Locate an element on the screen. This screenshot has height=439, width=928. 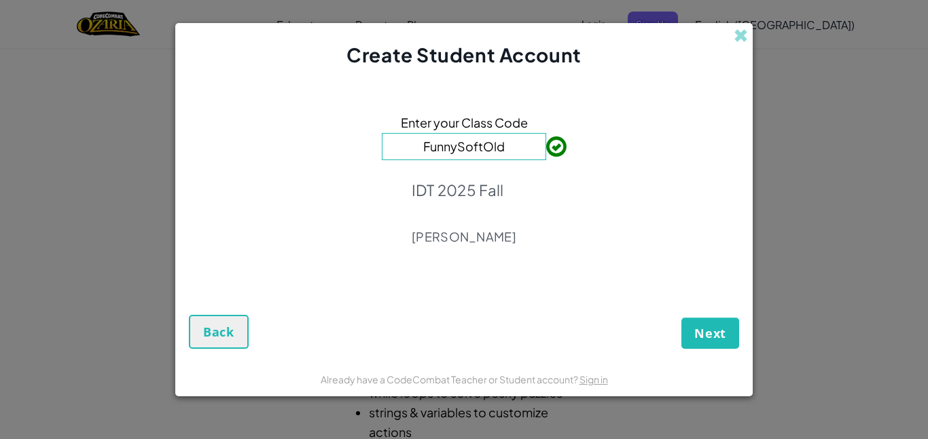
span: Next is located at coordinates (710, 333).